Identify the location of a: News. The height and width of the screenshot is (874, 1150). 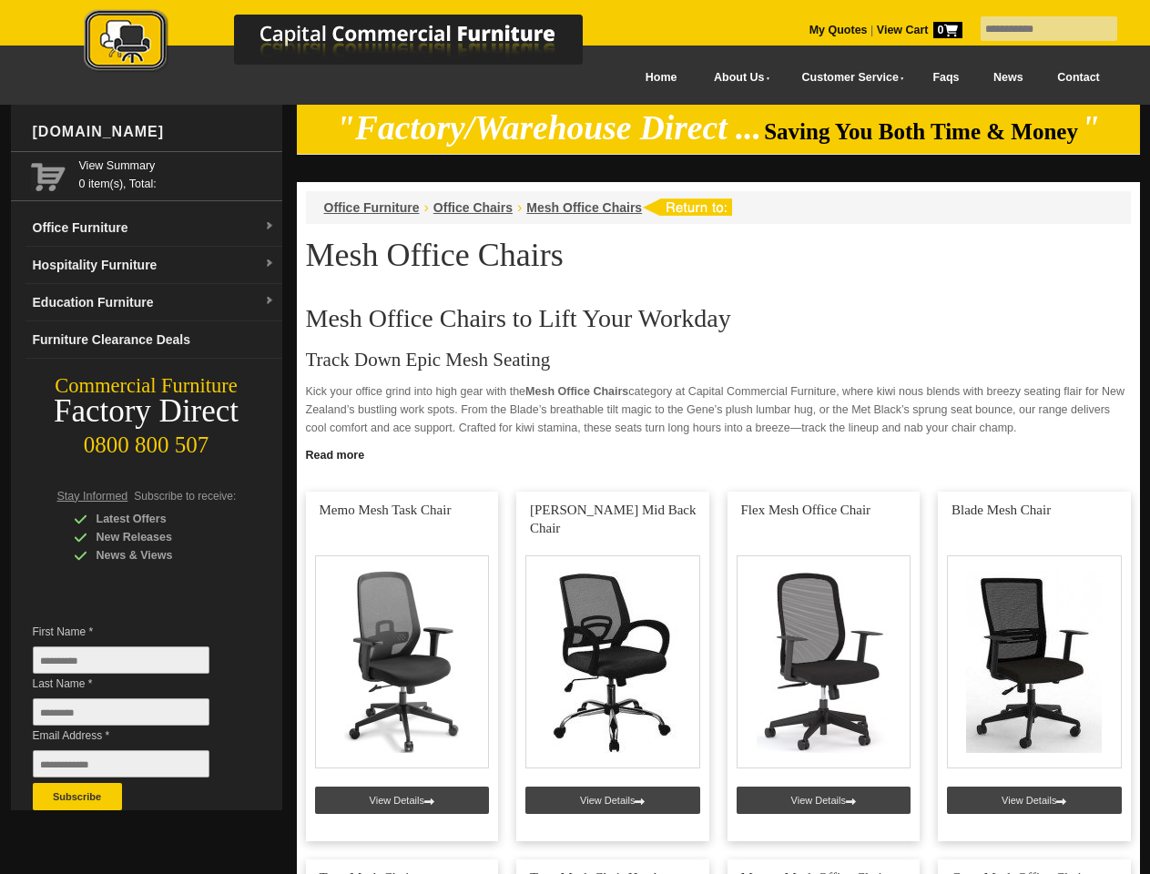
(1008, 77).